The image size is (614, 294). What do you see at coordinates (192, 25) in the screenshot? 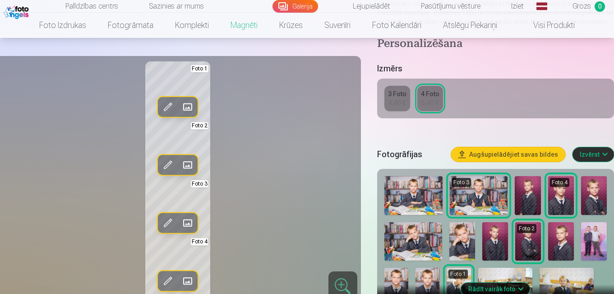
I see `a: Komplekti` at bounding box center [192, 25].